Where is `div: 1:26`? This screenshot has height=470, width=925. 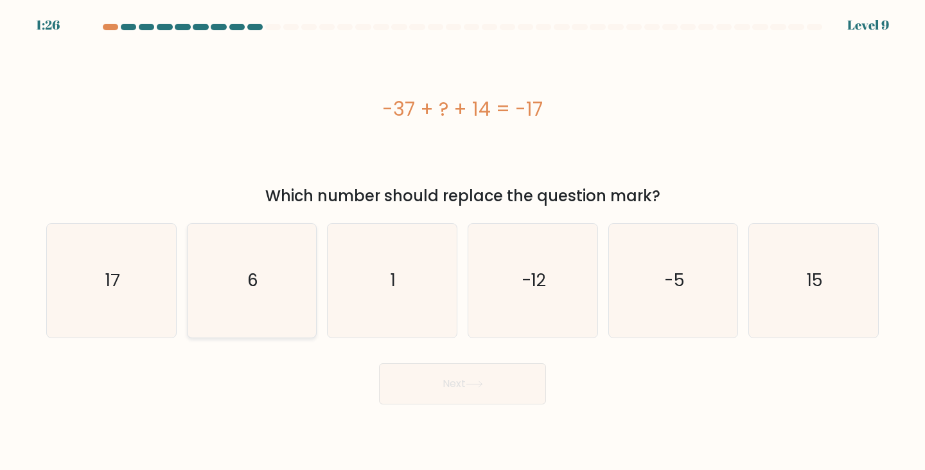
div: 1:26 is located at coordinates (48, 25).